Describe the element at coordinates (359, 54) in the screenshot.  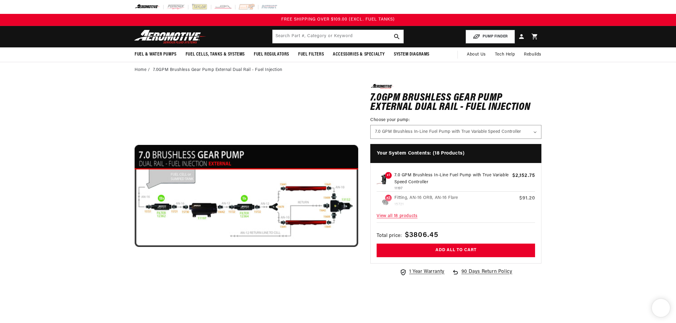
I see `span: Accessories & Specialty` at that location.